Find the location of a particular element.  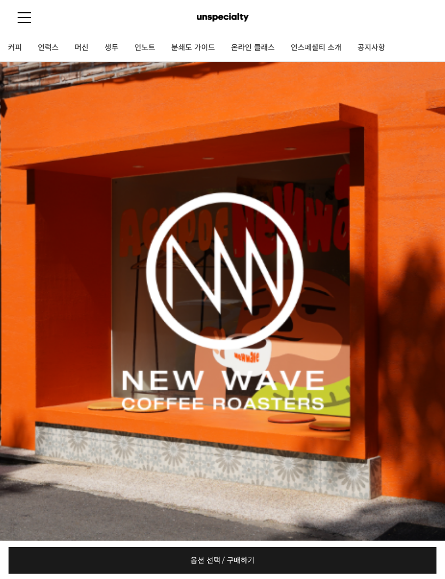

a: 생두 is located at coordinates (111, 48).